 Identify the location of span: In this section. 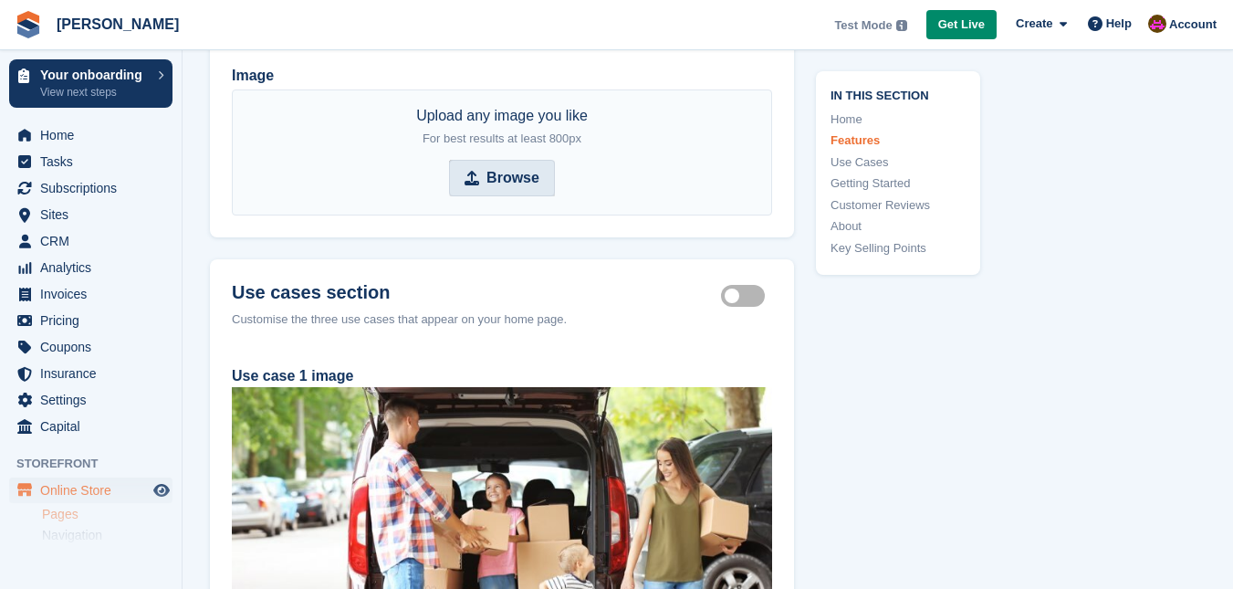
(898, 94).